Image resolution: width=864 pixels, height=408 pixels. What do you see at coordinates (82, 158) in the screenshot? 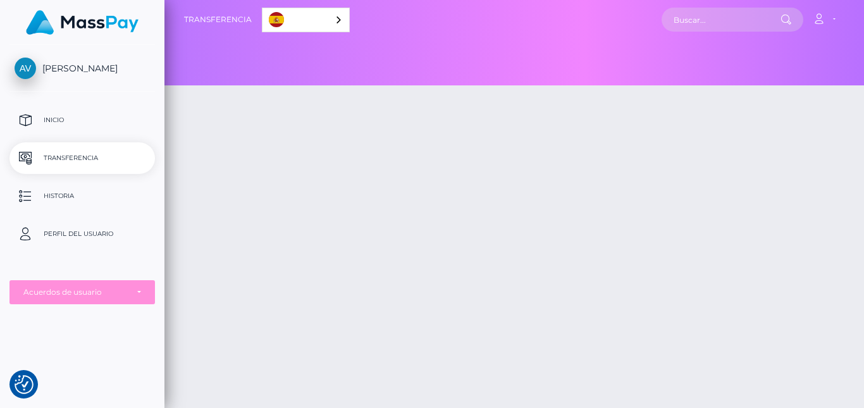
I see `p: Transferencia` at bounding box center [82, 158].